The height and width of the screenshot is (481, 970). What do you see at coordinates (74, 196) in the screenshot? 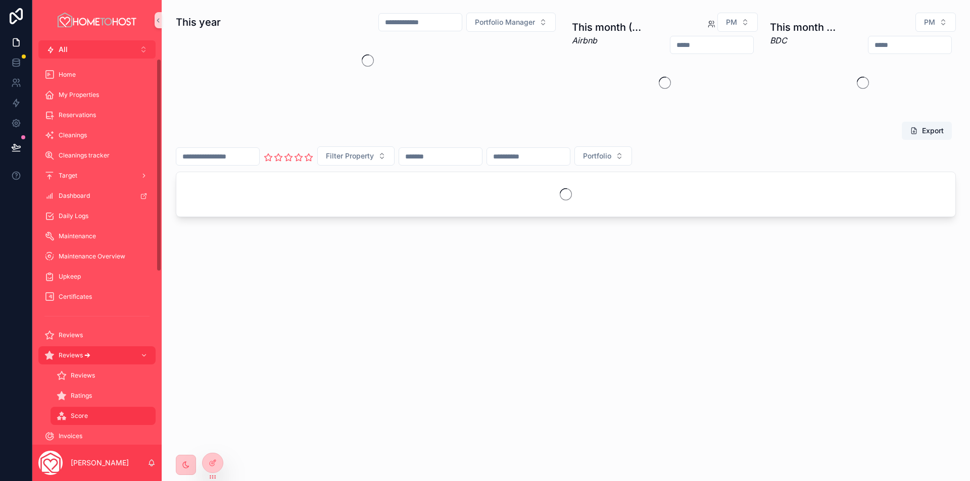
I see `span: Dashboard` at bounding box center [74, 196].